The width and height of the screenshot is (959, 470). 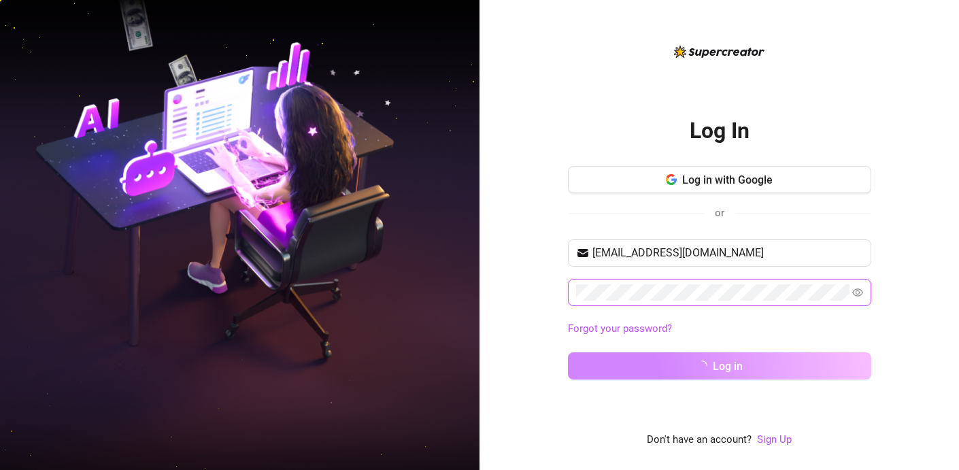 I want to click on h2: Log In, so click(x=719, y=131).